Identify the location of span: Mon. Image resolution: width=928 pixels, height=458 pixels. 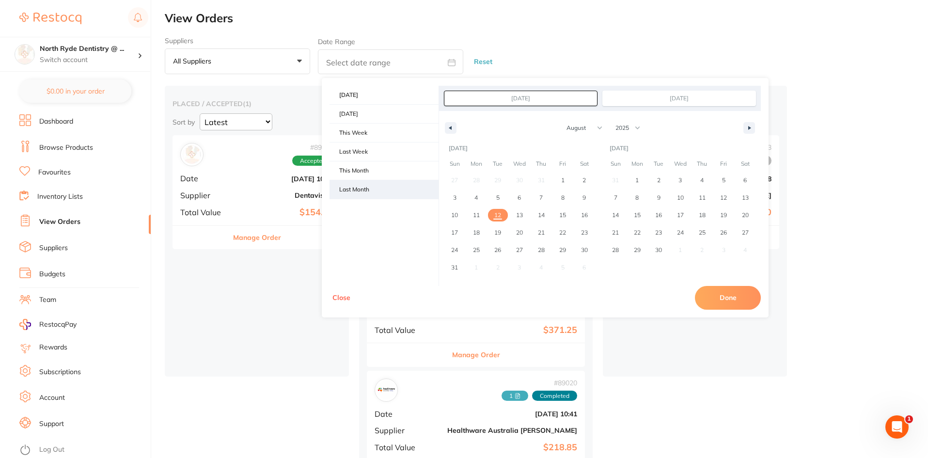
(637, 164).